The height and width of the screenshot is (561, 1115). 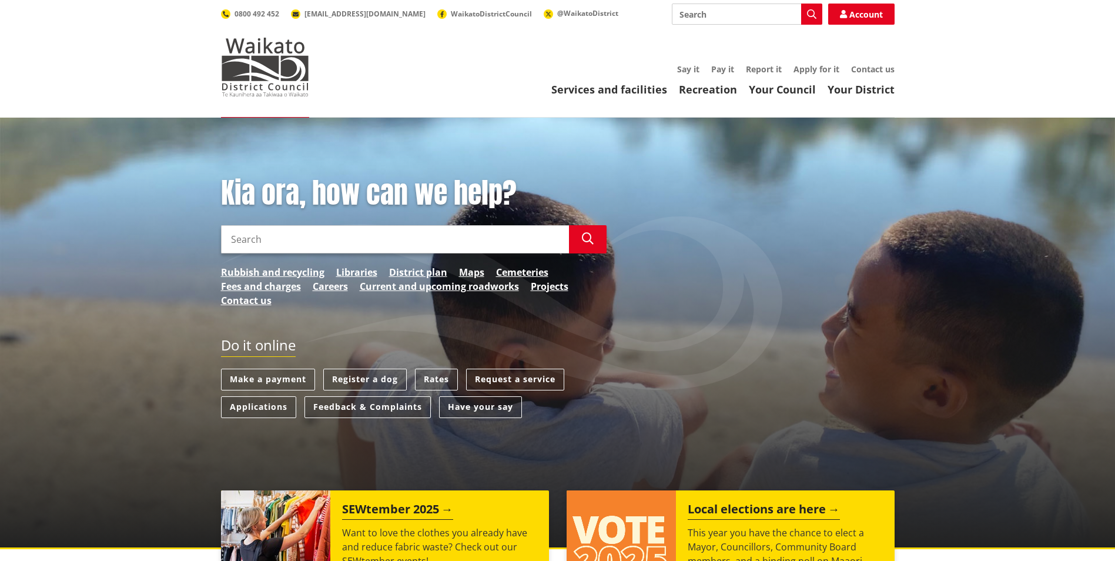 I want to click on a: Cemeteries, so click(x=522, y=272).